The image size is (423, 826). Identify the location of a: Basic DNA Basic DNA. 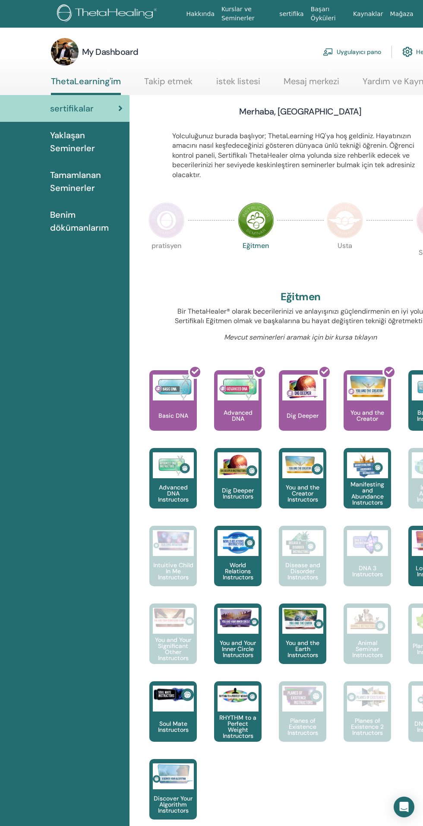
(173, 409).